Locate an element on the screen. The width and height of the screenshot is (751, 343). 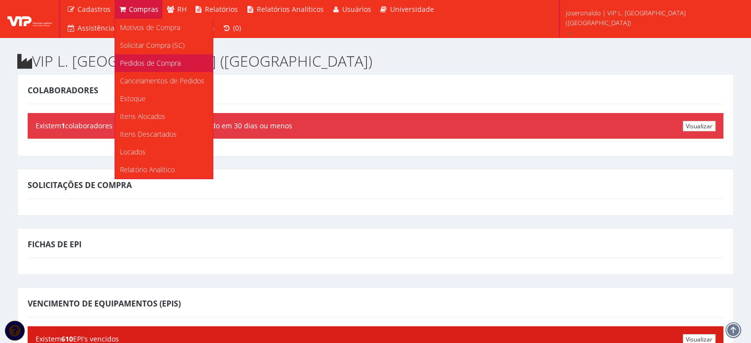
span: Motivos de Compra is located at coordinates (150, 27).